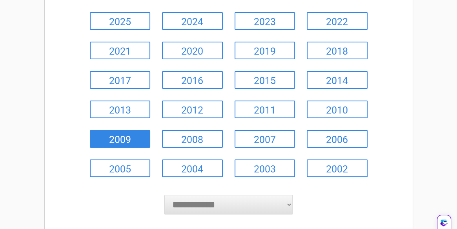 The image size is (457, 229). I want to click on a: 2018, so click(337, 50).